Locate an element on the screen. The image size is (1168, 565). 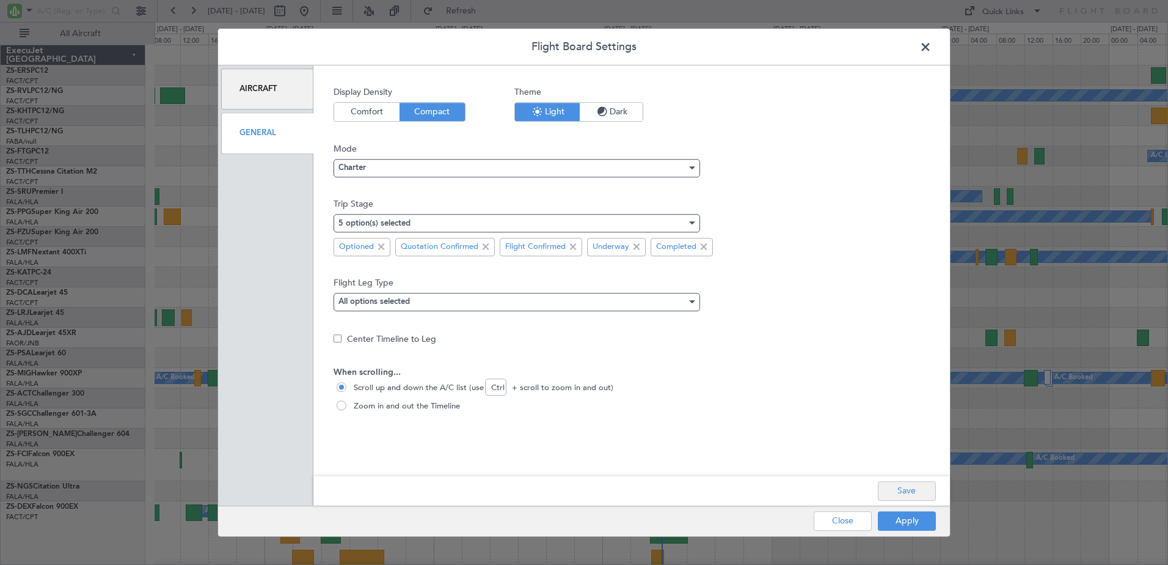
div: General is located at coordinates (267, 133).